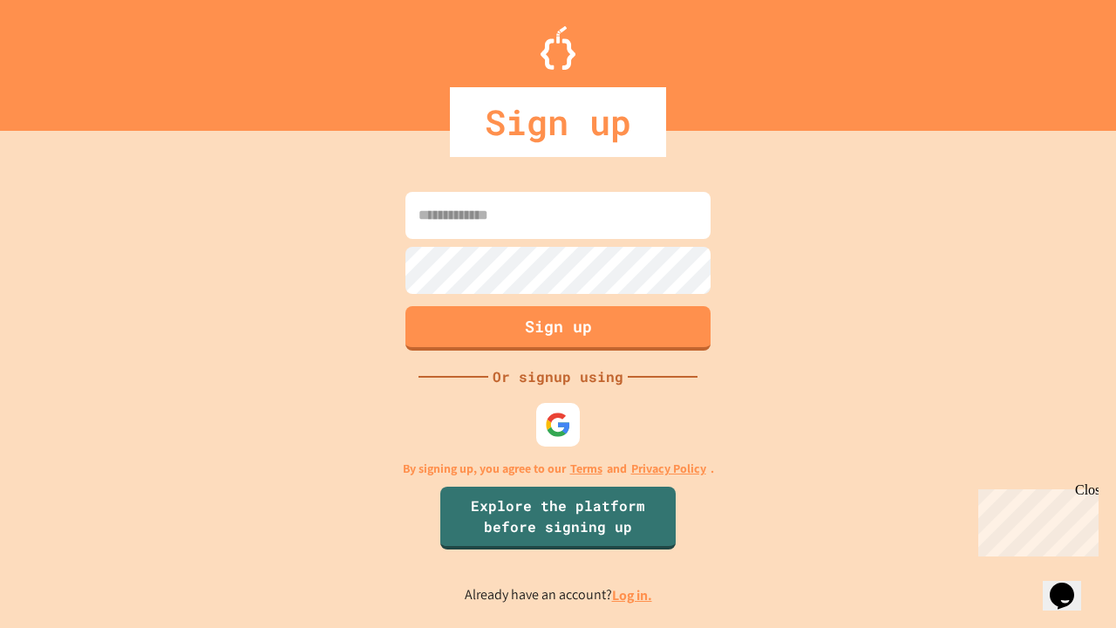 This screenshot has height=628, width=1116. What do you see at coordinates (586, 468) in the screenshot?
I see `a: Terms` at bounding box center [586, 468].